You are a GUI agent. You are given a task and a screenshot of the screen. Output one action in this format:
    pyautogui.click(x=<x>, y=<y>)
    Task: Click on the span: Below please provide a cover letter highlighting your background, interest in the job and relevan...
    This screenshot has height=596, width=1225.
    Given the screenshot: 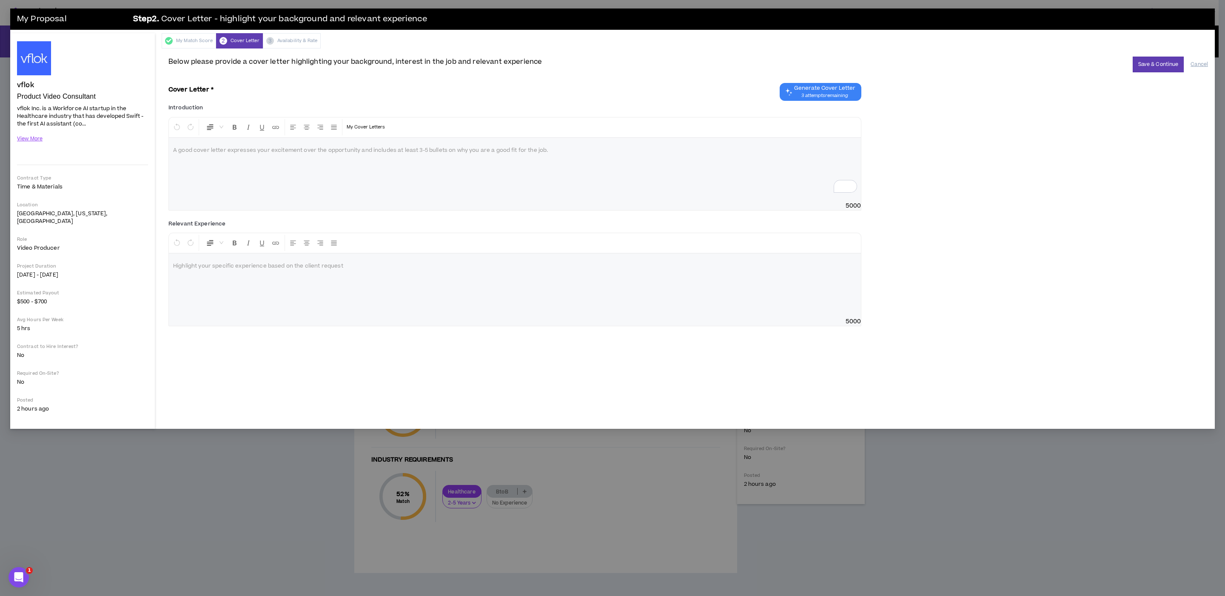 What is the action you would take?
    pyautogui.click(x=355, y=62)
    